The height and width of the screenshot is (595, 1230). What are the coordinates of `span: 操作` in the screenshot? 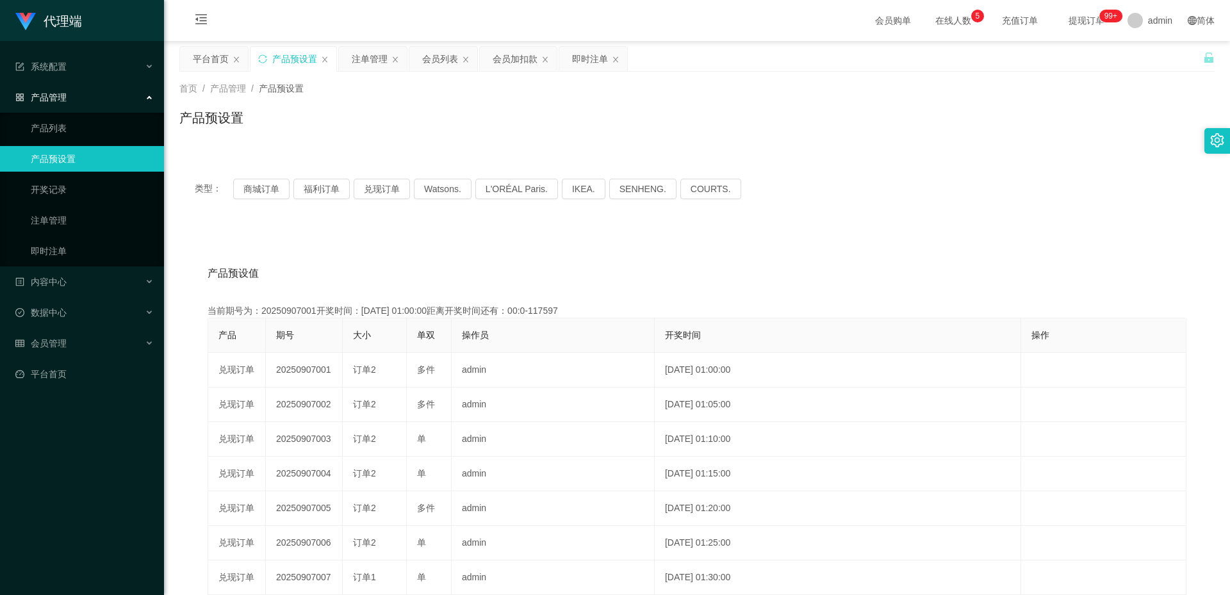 It's located at (1040, 335).